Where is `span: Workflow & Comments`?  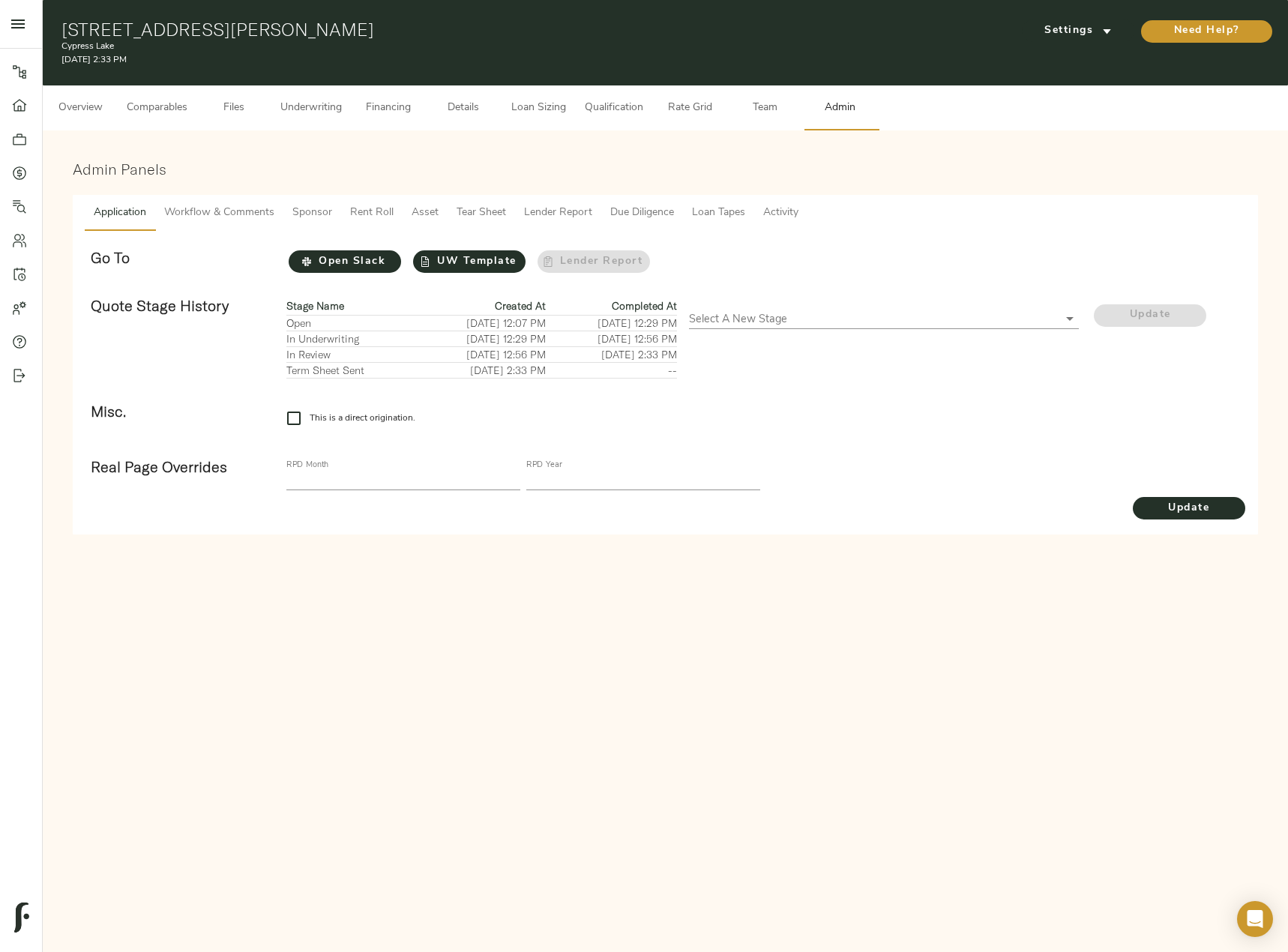 span: Workflow & Comments is located at coordinates (219, 213).